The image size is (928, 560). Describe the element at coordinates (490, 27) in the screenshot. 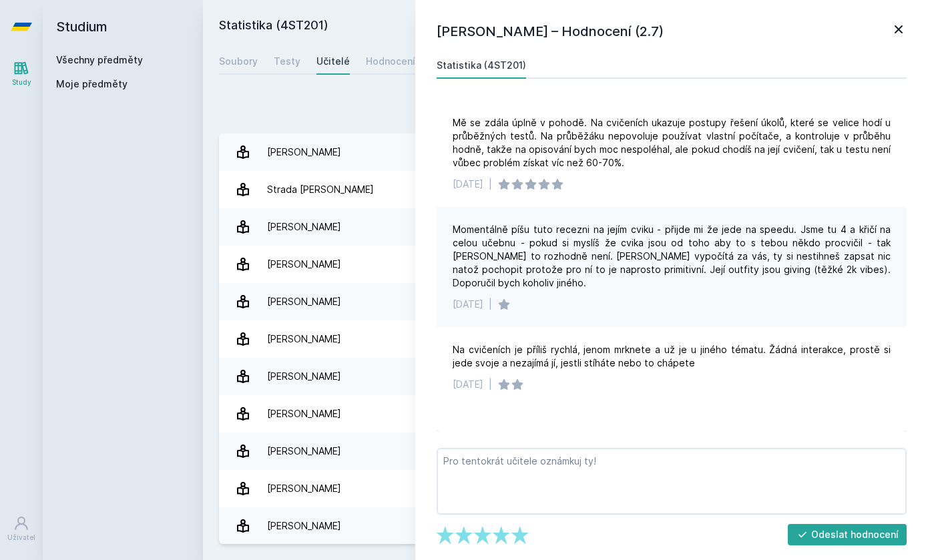

I see `h2: Statistika (4ST201)` at that location.